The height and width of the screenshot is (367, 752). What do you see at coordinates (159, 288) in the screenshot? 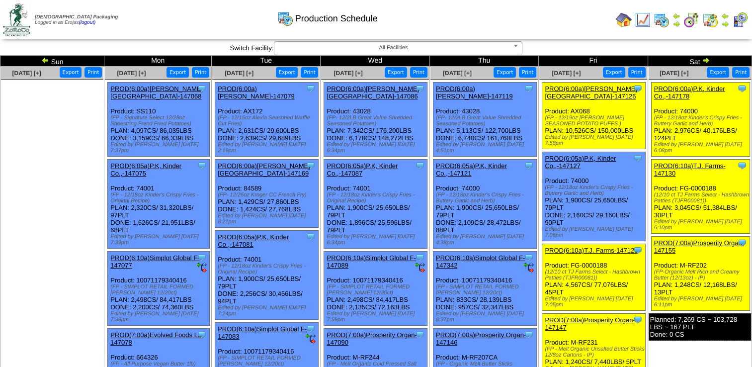
I see `div: Product: 10071179340416 PLAN: 2,498CS / 84,417LBS DONE: 2,200CS / 74,360LBS` at bounding box center [159, 288].